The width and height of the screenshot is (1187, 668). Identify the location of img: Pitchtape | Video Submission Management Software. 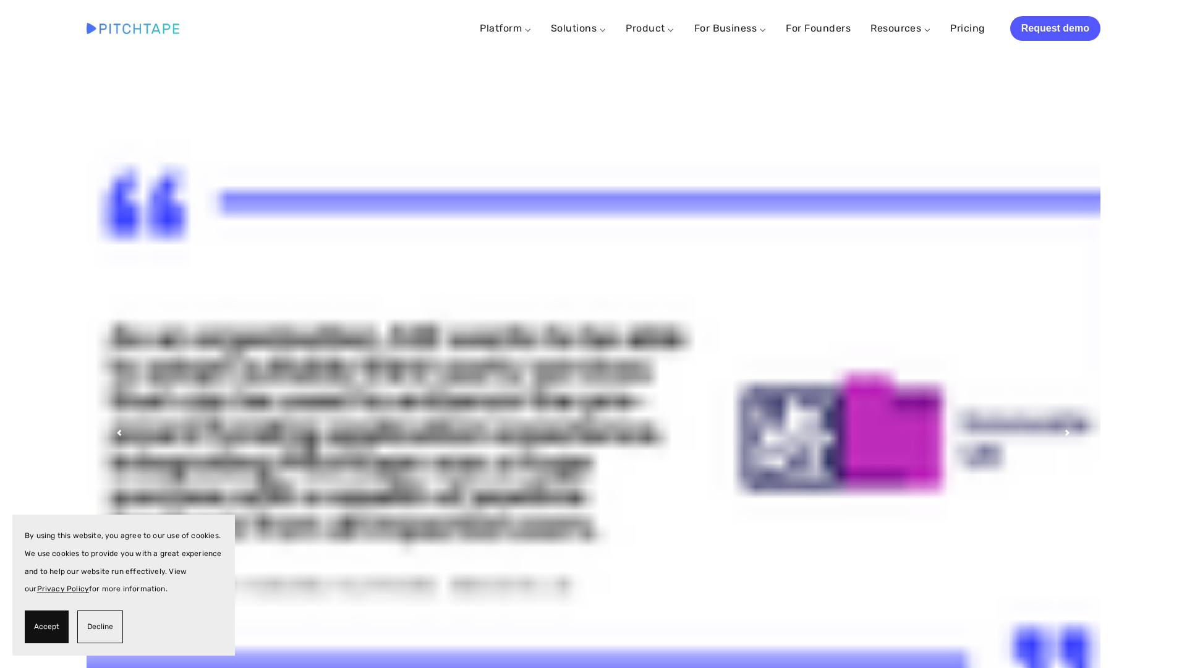
(133, 28).